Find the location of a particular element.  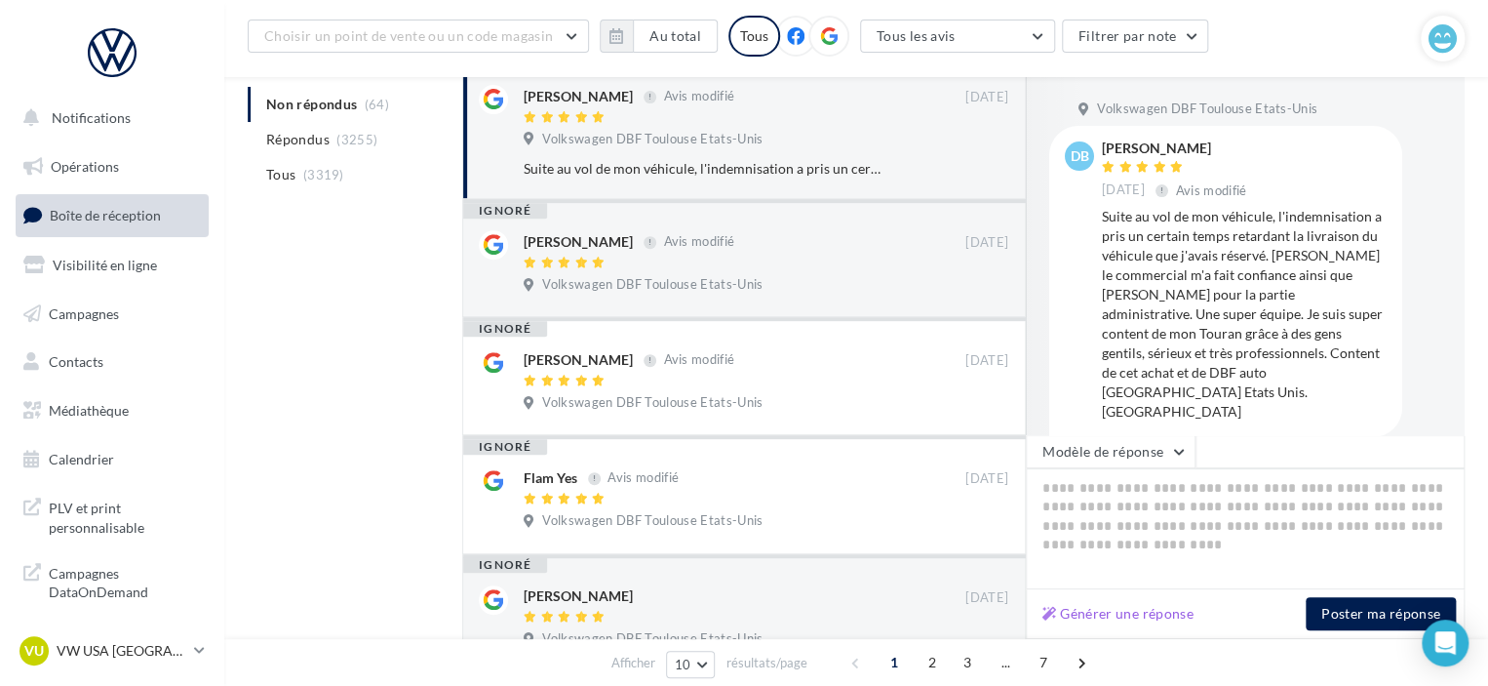

span: Choisir un point de vente ou un code magasin is located at coordinates (409, 35).